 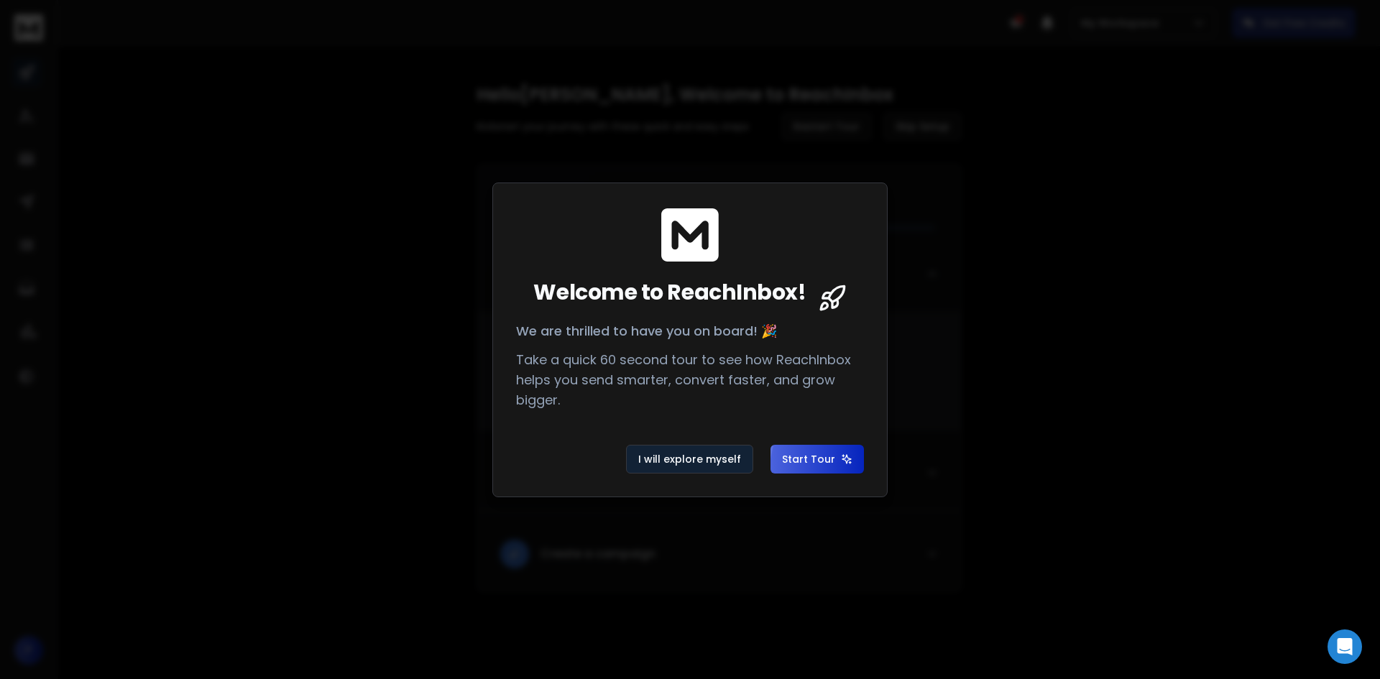 I want to click on span: Start Tour, so click(x=818, y=459).